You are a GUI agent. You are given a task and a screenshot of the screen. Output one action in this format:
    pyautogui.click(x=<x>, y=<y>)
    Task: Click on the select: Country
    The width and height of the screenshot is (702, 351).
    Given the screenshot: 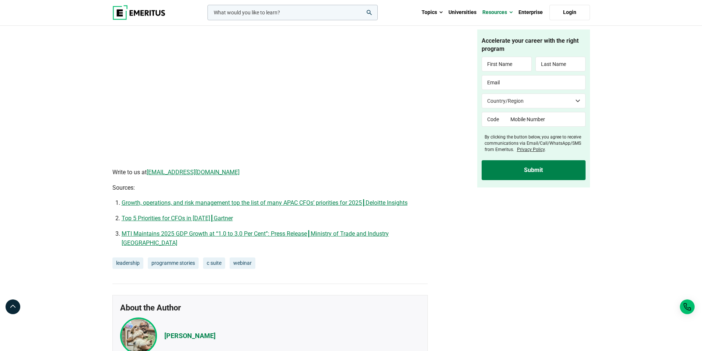 What is the action you would take?
    pyautogui.click(x=534, y=101)
    